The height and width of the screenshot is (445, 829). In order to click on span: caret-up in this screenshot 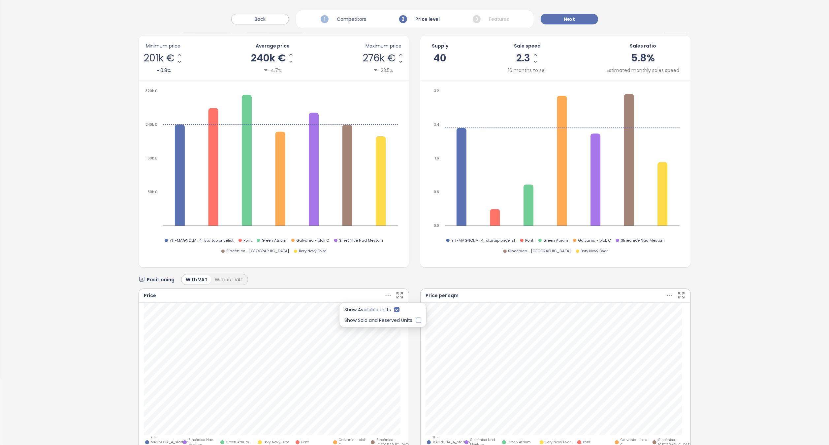, I will do `click(158, 70)`.